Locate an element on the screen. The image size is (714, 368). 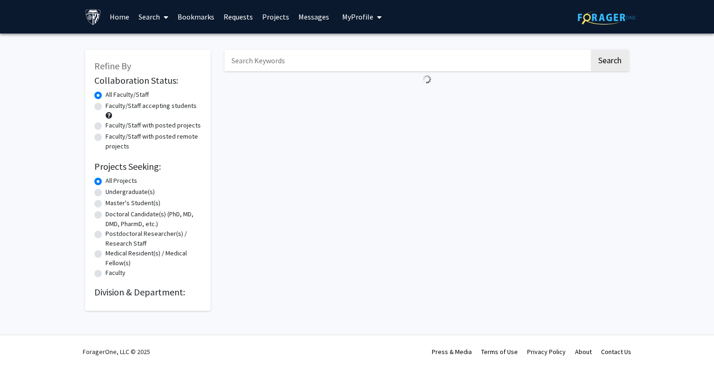
h2: Projects Seeking: is located at coordinates (148, 166).